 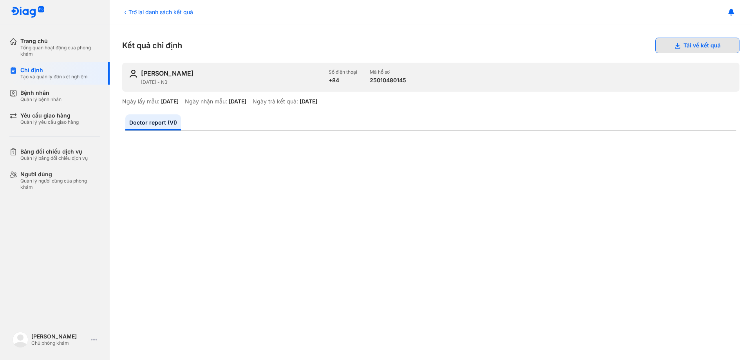 What do you see at coordinates (60, 51) in the screenshot?
I see `div: Tổng quan hoạt động của phòng khám` at bounding box center [60, 51].